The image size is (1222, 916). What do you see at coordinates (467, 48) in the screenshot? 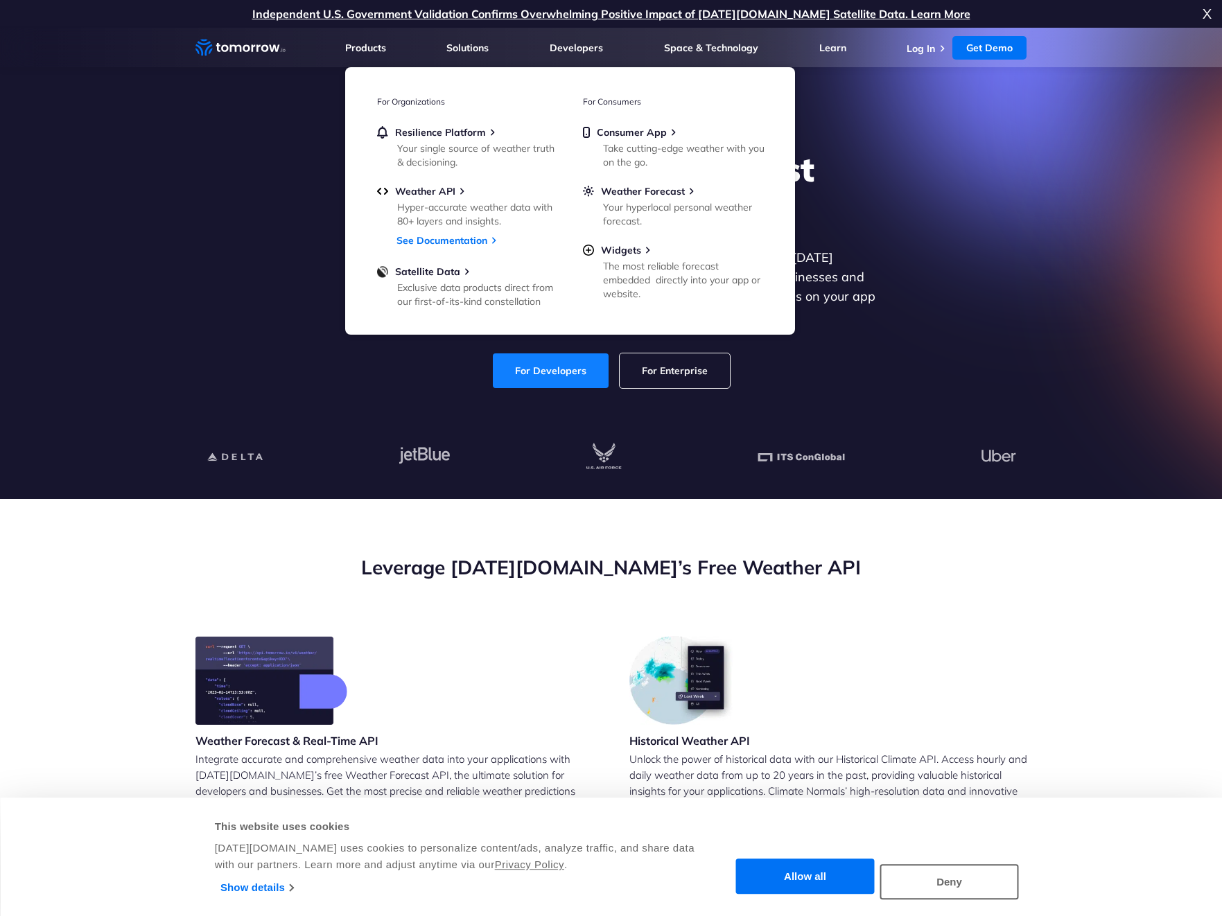
I see `a: Solutions` at bounding box center [467, 48].